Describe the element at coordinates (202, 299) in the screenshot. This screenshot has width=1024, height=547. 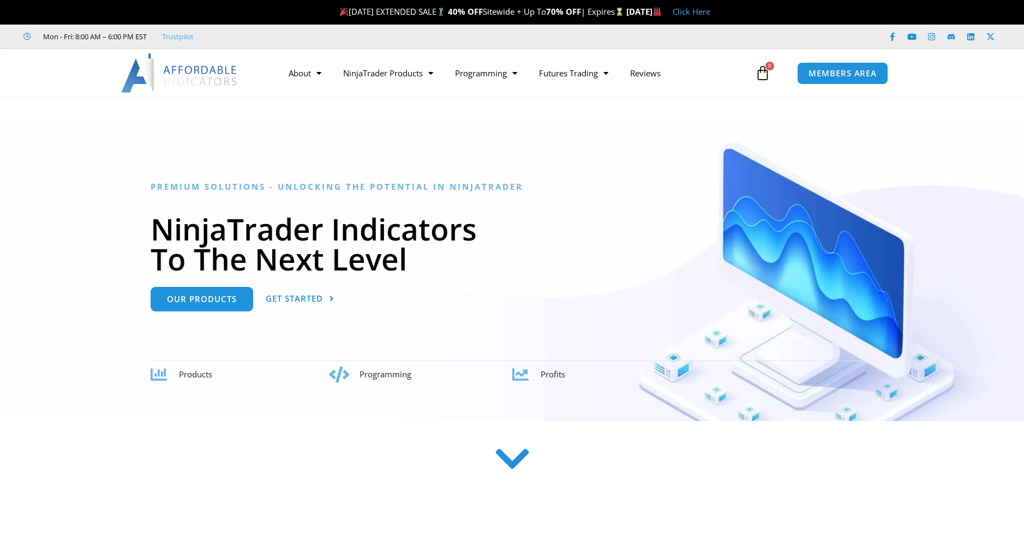
I see `span: Our Products` at that location.